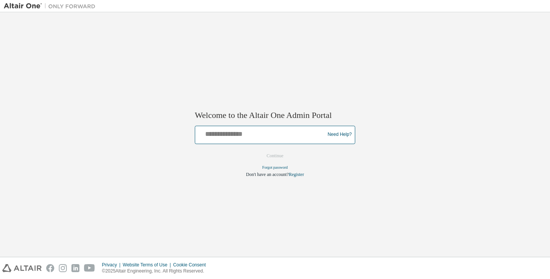  What do you see at coordinates (275, 167) in the screenshot?
I see `a: Forgot password` at bounding box center [275, 167].